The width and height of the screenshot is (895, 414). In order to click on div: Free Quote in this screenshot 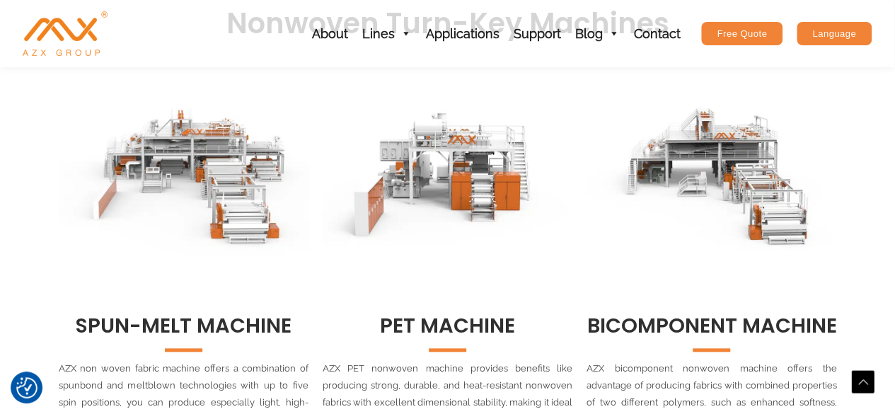, I will do `click(742, 33)`.